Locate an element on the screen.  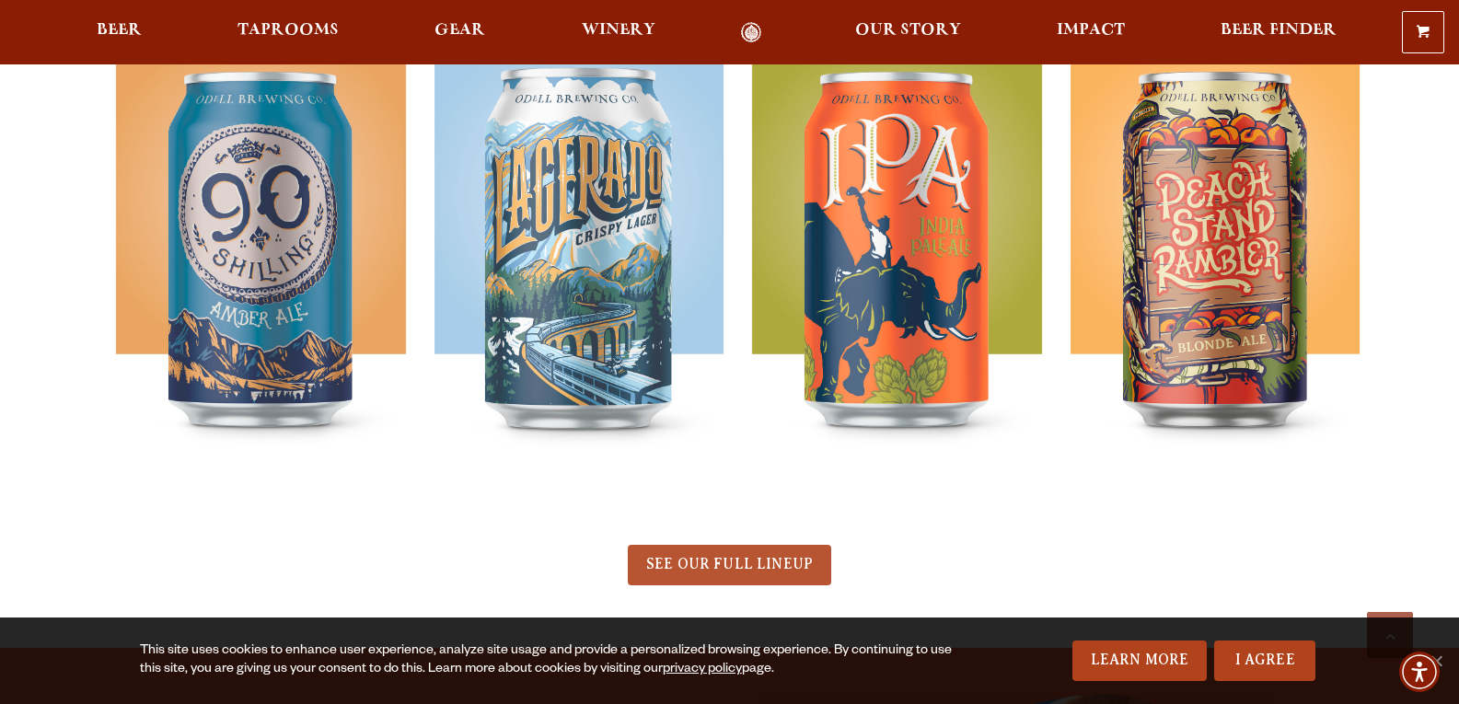
a: Beer Finder is located at coordinates (1279, 32).